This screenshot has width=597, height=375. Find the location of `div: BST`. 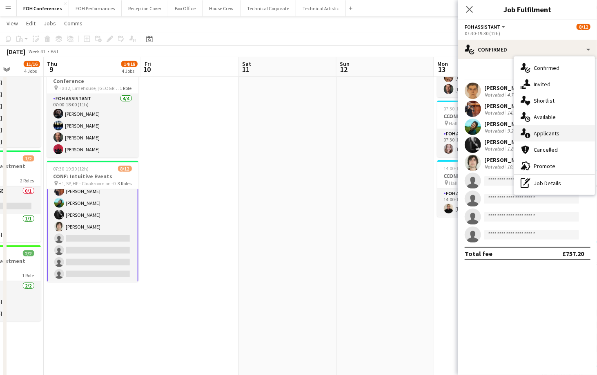

div: BST is located at coordinates (55, 51).